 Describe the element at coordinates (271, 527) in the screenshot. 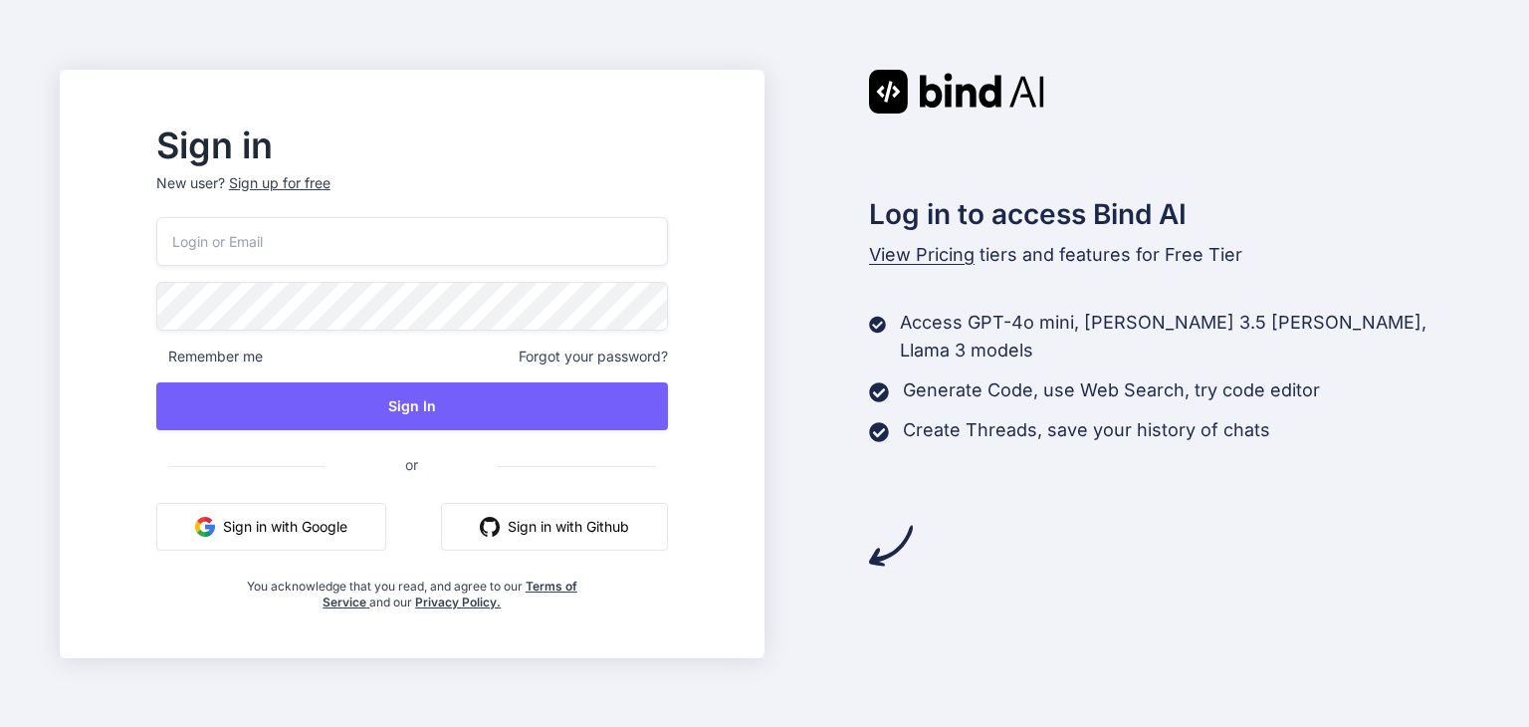

I see `button: Sign in with Google` at that location.